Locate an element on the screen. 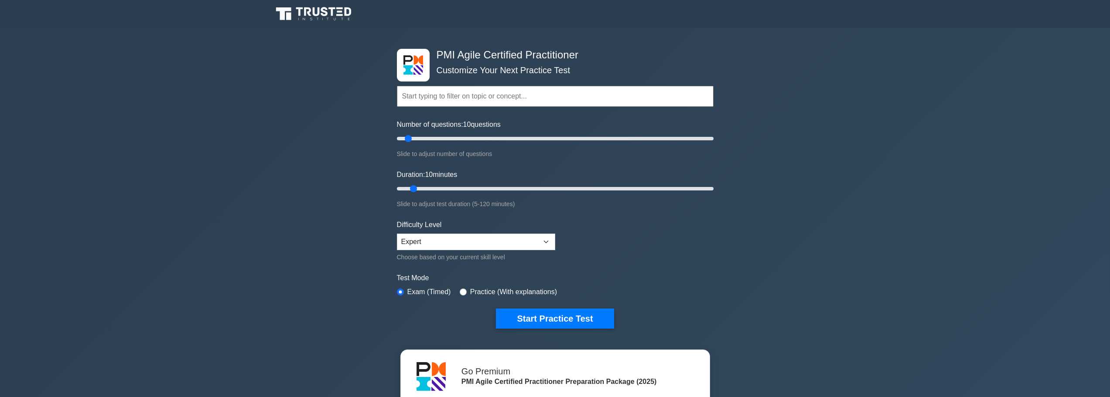  button: Start Practice Test is located at coordinates (555, 319).